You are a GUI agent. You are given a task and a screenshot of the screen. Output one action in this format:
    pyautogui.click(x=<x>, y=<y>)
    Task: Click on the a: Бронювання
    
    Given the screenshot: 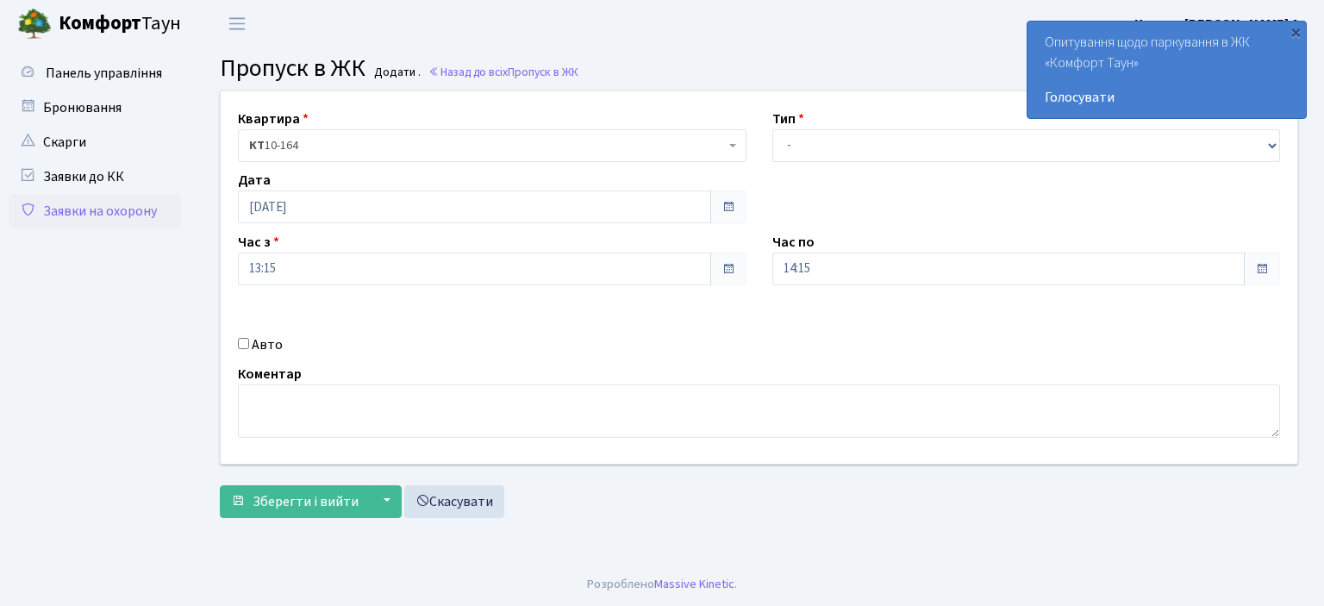 What is the action you would take?
    pyautogui.click(x=95, y=108)
    